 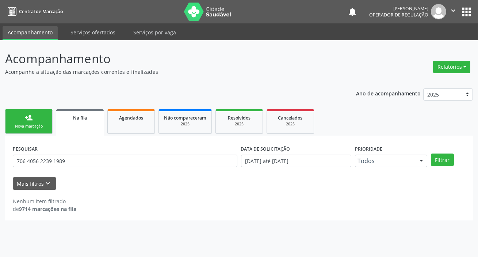 I want to click on div: Nova marcação, so click(x=29, y=126).